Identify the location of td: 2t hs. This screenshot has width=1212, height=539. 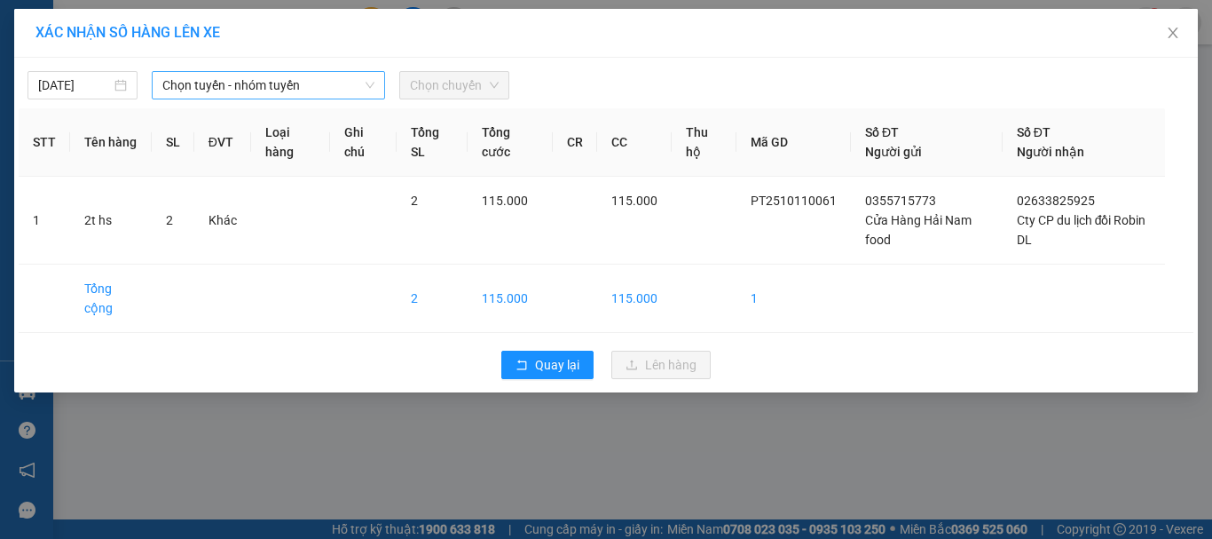
(111, 220).